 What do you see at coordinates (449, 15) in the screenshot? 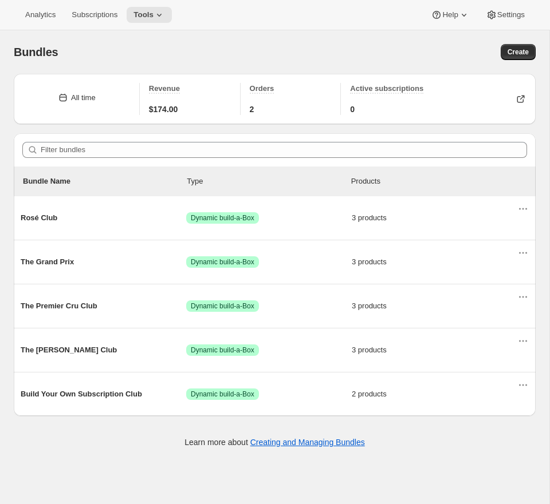
I see `button: Help` at bounding box center [449, 15].